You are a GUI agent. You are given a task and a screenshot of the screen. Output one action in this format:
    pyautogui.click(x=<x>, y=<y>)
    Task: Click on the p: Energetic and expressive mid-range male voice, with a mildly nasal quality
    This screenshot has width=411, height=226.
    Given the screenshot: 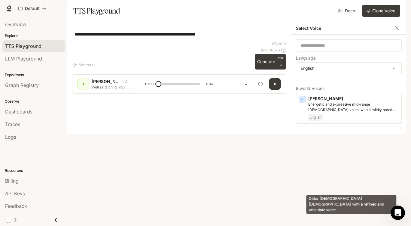 What is the action you would take?
    pyautogui.click(x=354, y=107)
    